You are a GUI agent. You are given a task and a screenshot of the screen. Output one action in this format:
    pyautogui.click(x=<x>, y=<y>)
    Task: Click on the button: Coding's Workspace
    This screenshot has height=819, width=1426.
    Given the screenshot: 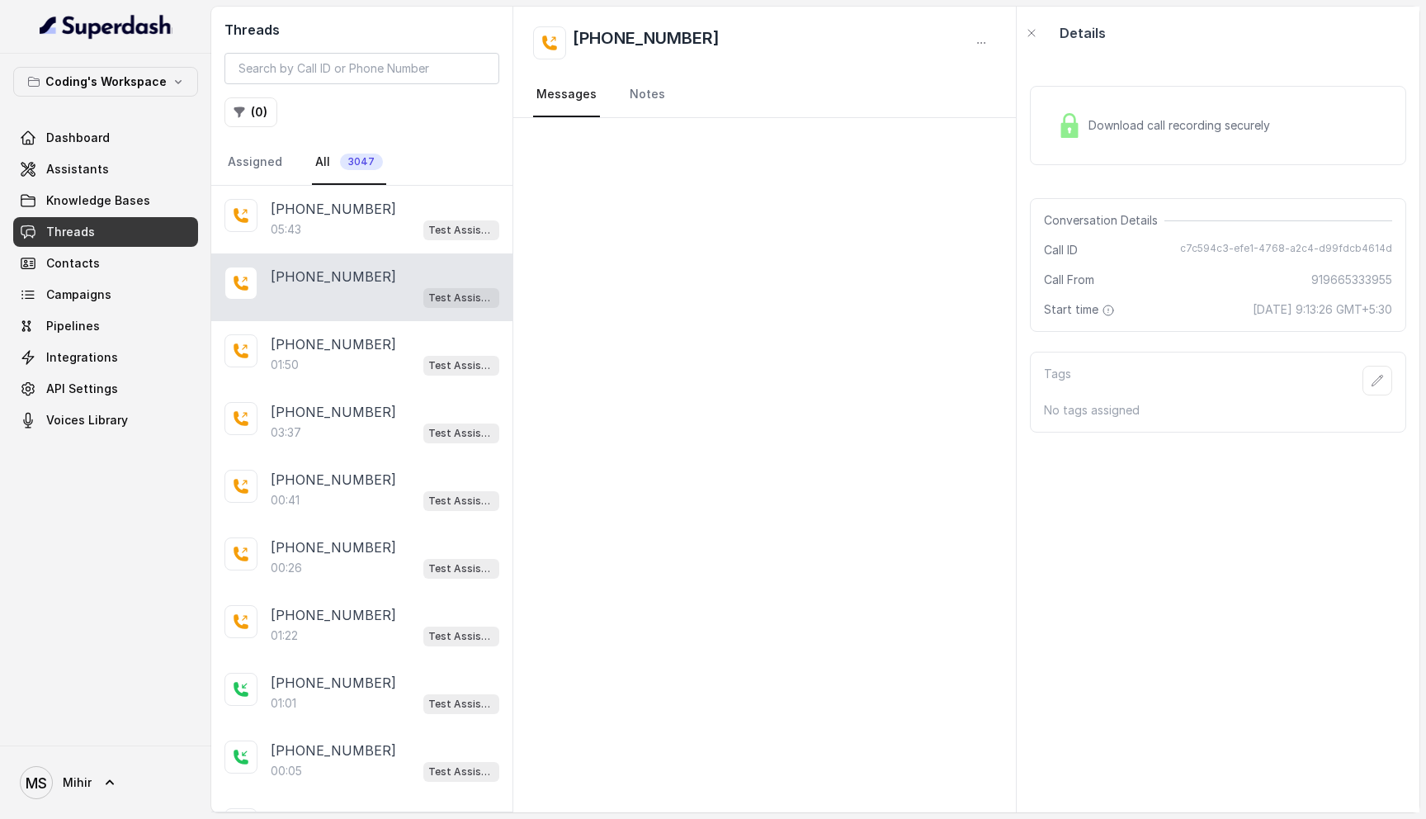 What is the action you would take?
    pyautogui.click(x=106, y=82)
    